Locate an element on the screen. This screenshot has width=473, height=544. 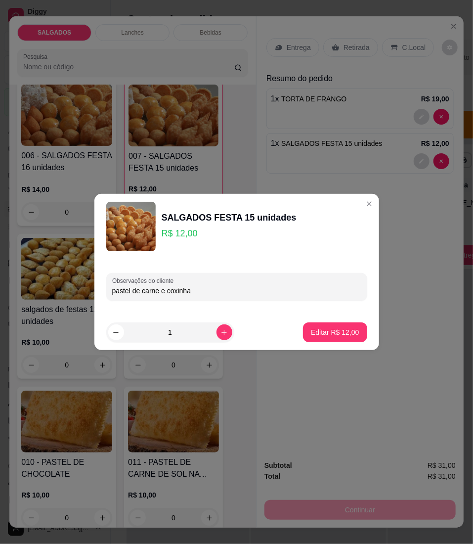
label: Observações do cliente is located at coordinates (144, 280).